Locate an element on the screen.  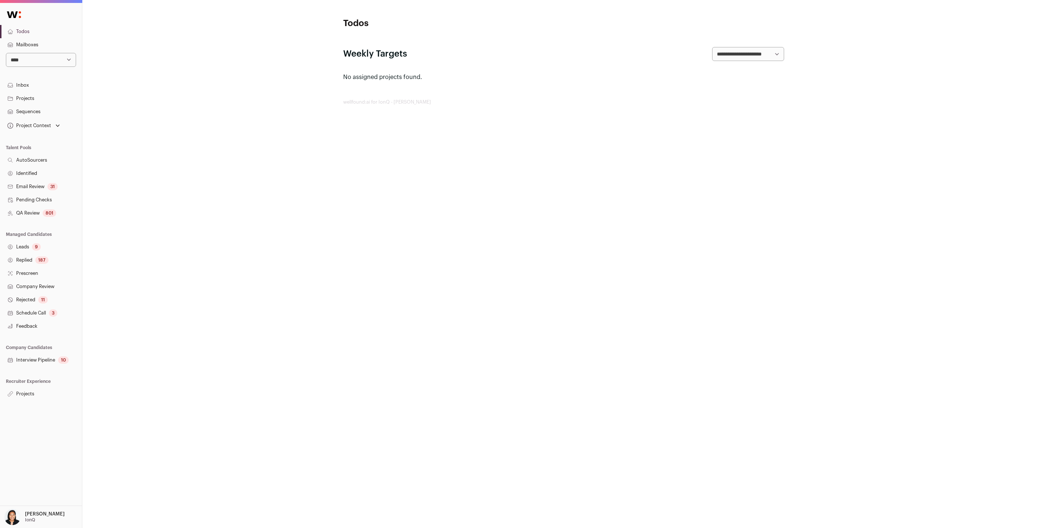
div: 31 is located at coordinates (53, 187).